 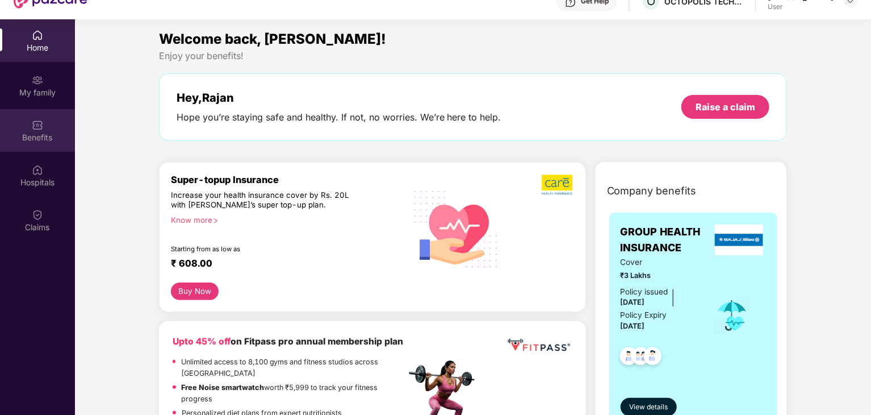 What do you see at coordinates (641, 357) in the screenshot?
I see `img: svg+xml;base64,PHN2ZyB4bWxucz0iaHR0cDovL3d3dy53My5vcmcvMjAwMC9zdmciIHdpZHRoPSI0OC45MTUiIGhlaWdodD...` at bounding box center [641, 357].